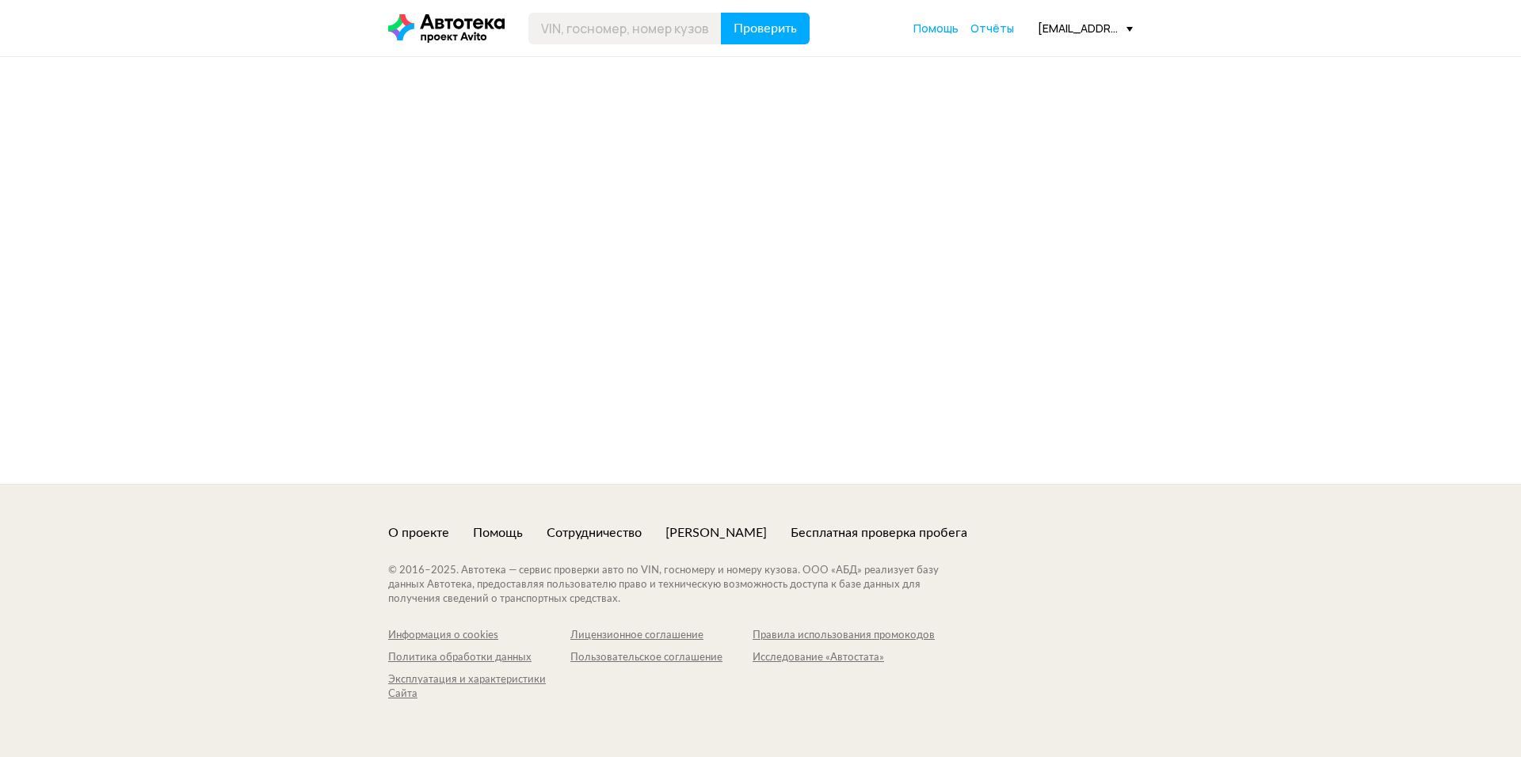  What do you see at coordinates (479, 688) in the screenshot?
I see `div: Эксплуатация и характеристики Сайта` at bounding box center [479, 688].